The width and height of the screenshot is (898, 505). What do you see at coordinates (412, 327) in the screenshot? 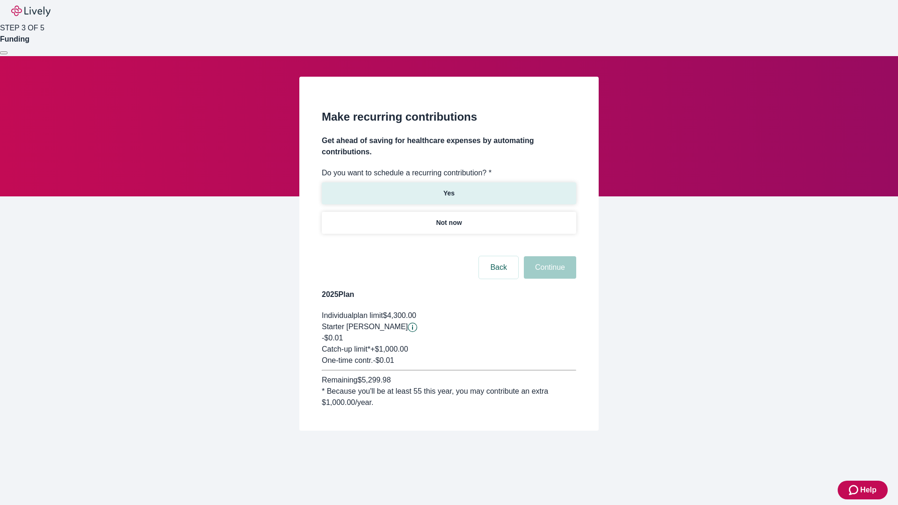
I see `button: Lively will contribute $0.01 to establish your account` at bounding box center [412, 327].